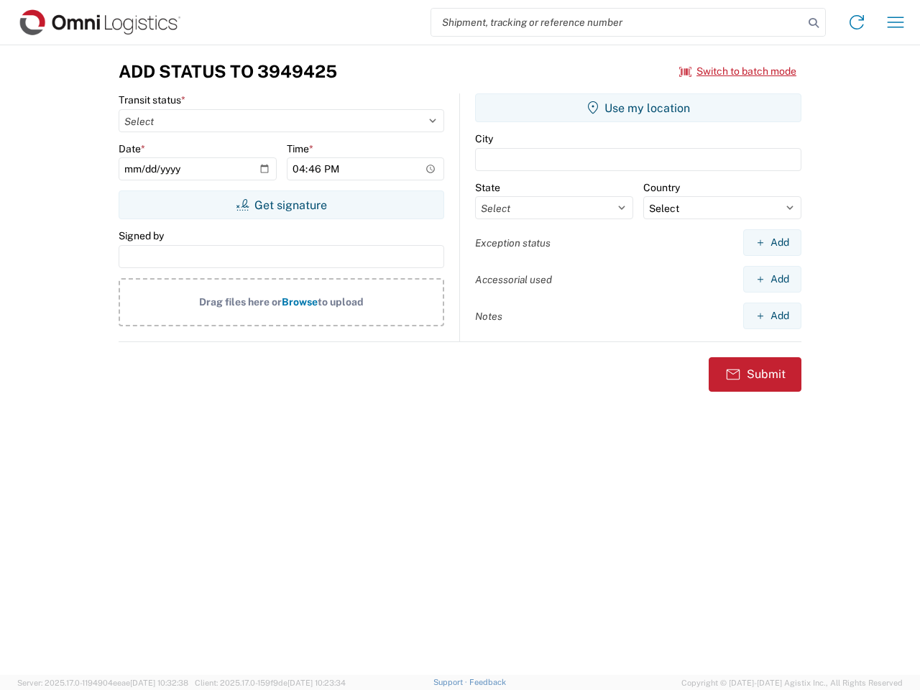 This screenshot has height=690, width=920. What do you see at coordinates (487, 188) in the screenshot?
I see `label: State` at bounding box center [487, 188].